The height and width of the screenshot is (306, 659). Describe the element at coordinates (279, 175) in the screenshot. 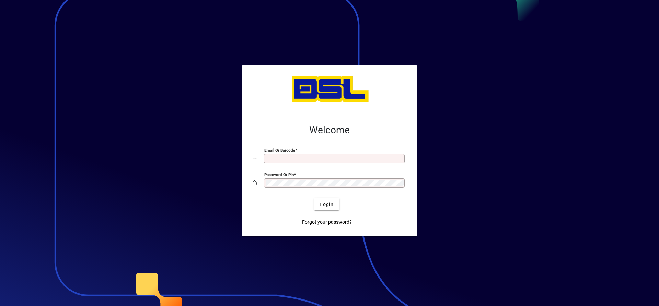

I see `mat-label: Password or Pin` at that location.